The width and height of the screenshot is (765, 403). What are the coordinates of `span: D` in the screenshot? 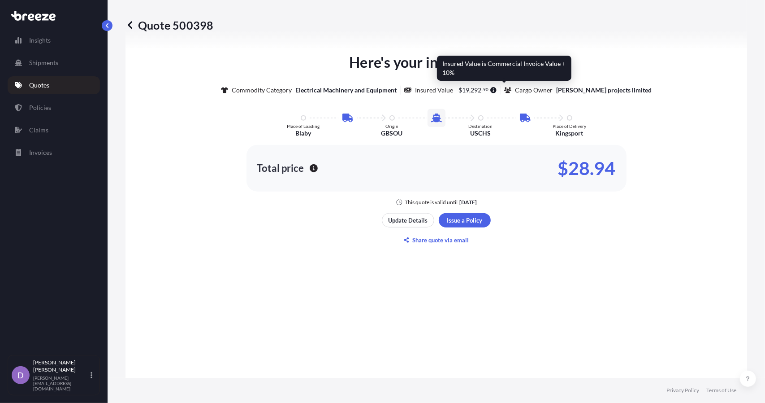 It's located at (21, 375).